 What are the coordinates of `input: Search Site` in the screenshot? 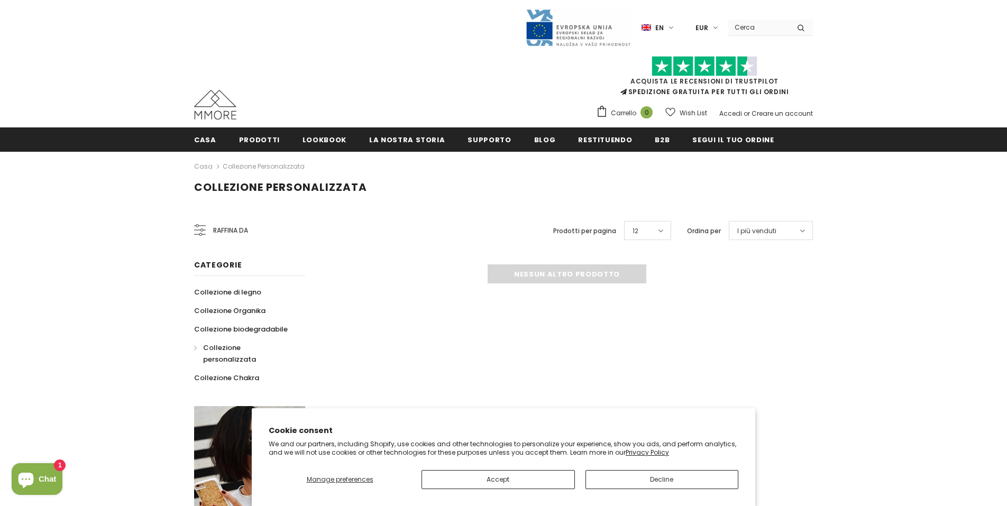 It's located at (758, 27).